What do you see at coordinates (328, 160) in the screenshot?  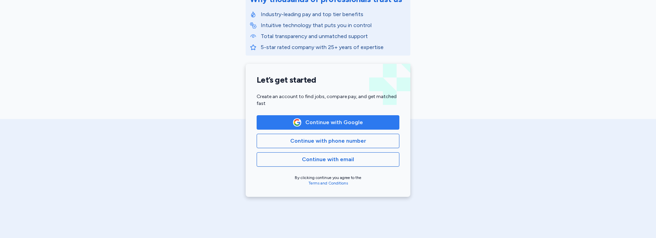 I see `span: Continue with email` at bounding box center [328, 160].